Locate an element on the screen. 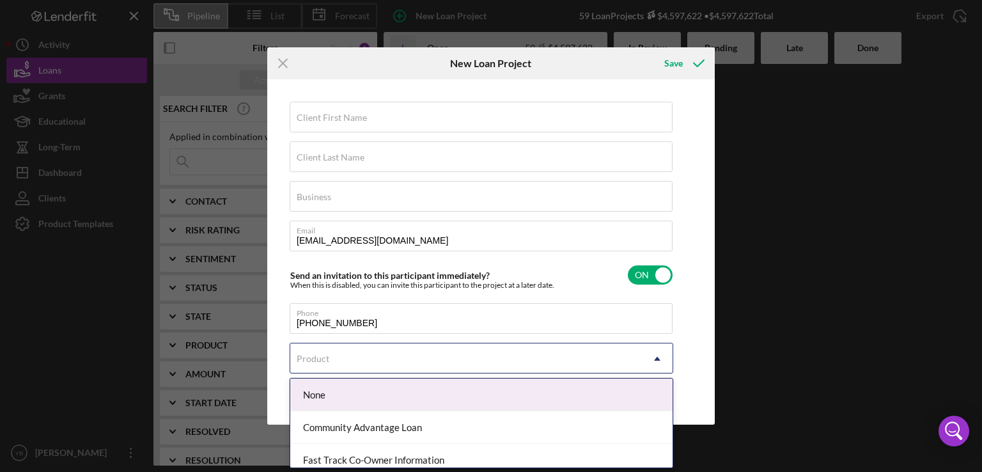 The width and height of the screenshot is (982, 472). label: Client Last Name is located at coordinates (331, 157).